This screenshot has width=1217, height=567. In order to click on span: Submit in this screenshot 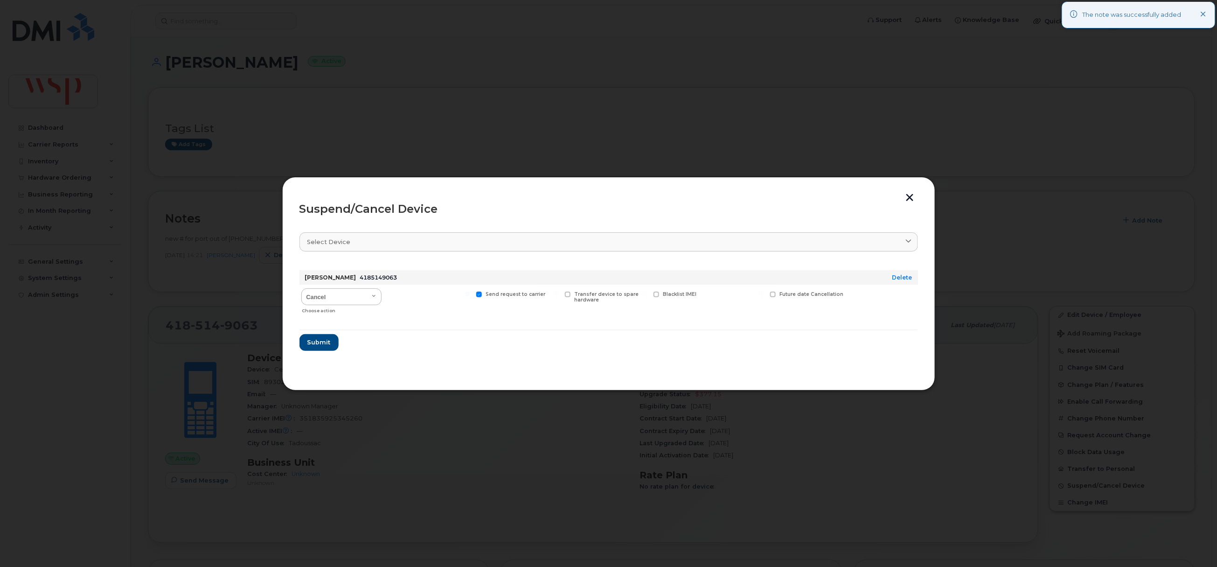, I will do `click(319, 342)`.